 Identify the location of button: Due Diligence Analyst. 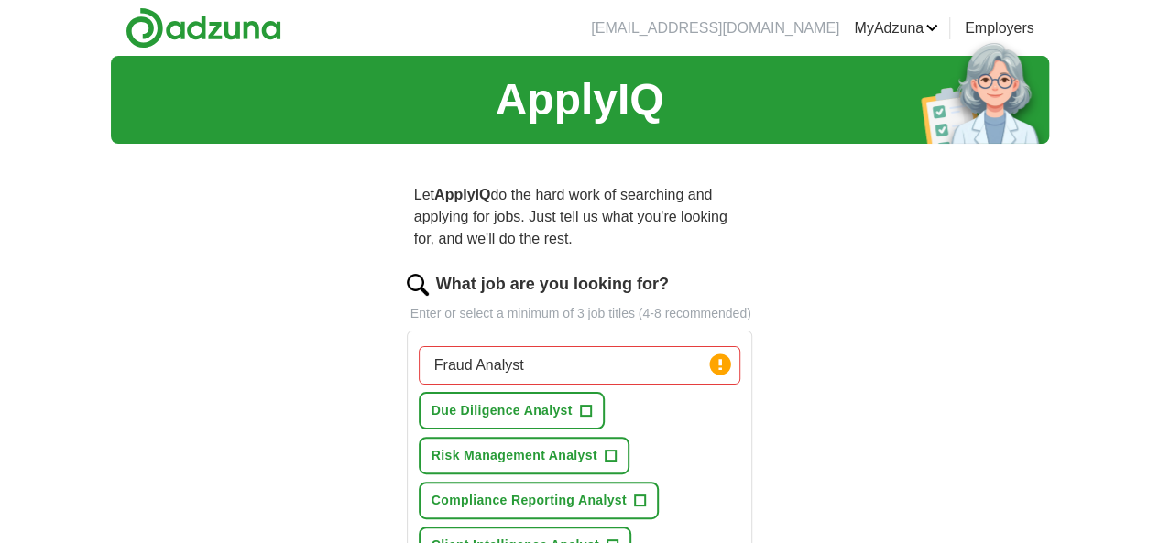
(511, 411).